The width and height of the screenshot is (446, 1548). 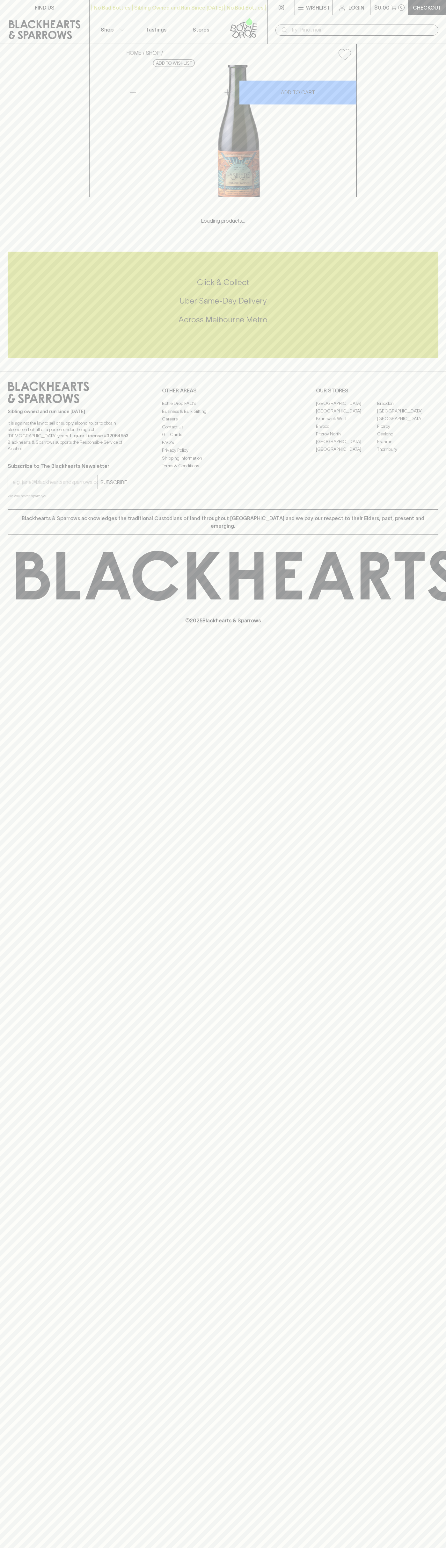 What do you see at coordinates (99, 436) in the screenshot?
I see `strong: Liquor License #32064953` at bounding box center [99, 436].